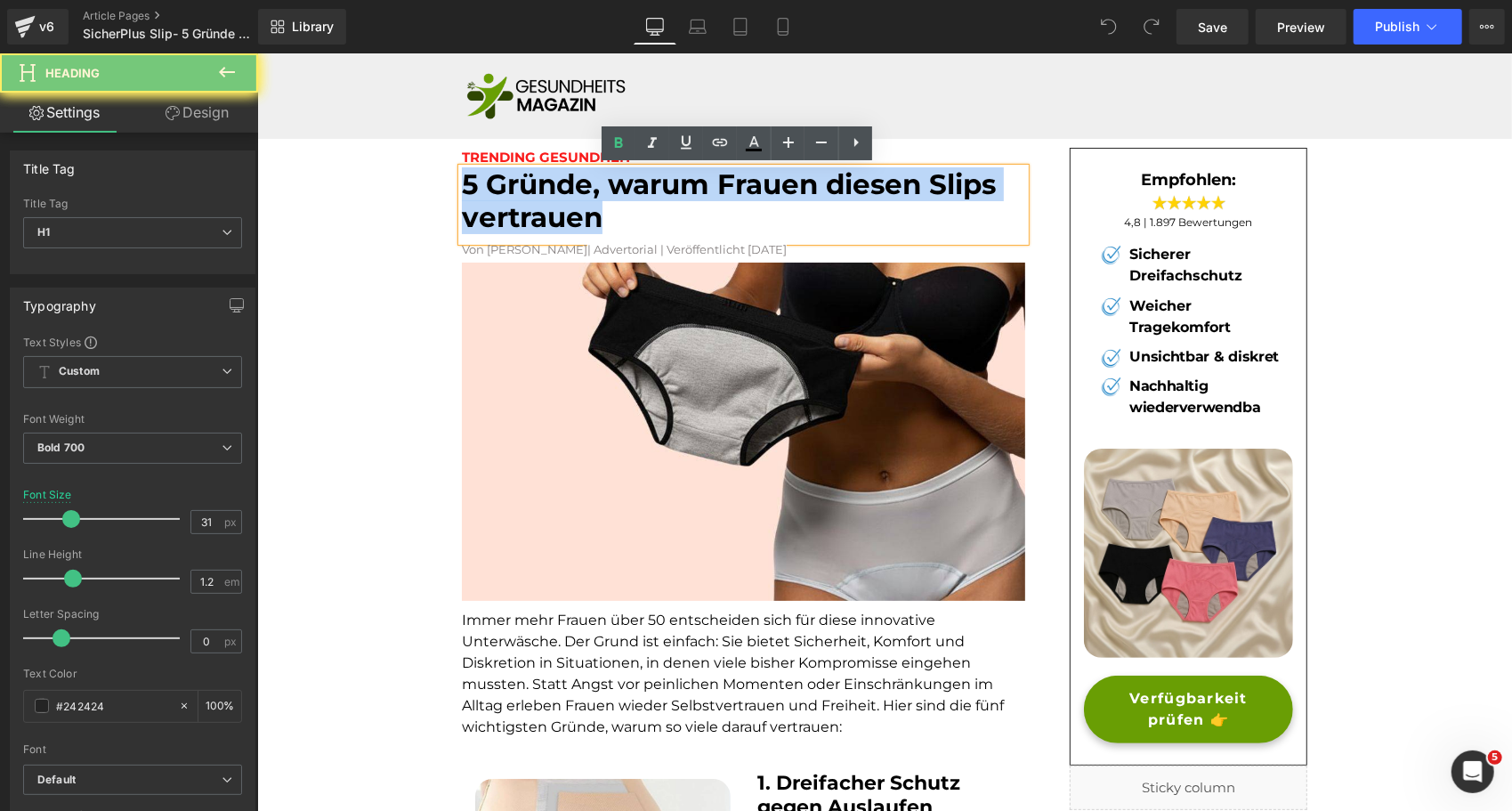 The image size is (1512, 811). Describe the element at coordinates (168, 34) in the screenshot. I see `span: SicherPlus Slip- 5 Gründe Adv` at that location.